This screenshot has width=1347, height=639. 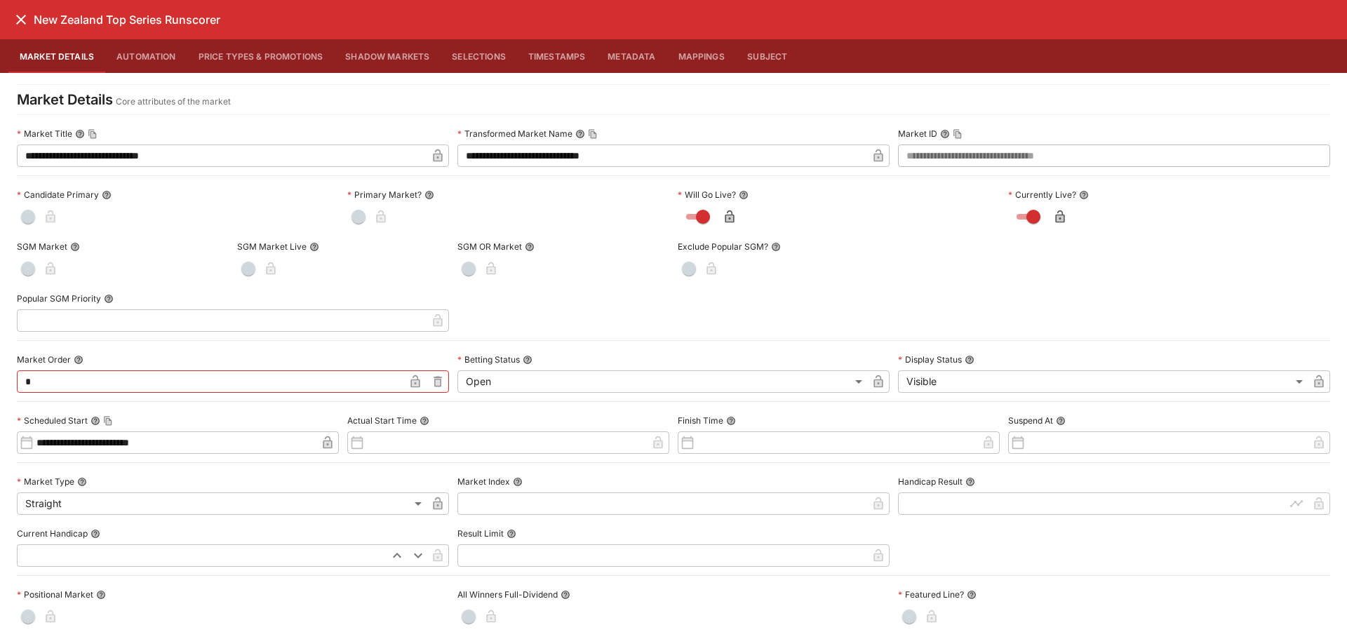 What do you see at coordinates (79, 360) in the screenshot?
I see `button: Market Order` at bounding box center [79, 360].